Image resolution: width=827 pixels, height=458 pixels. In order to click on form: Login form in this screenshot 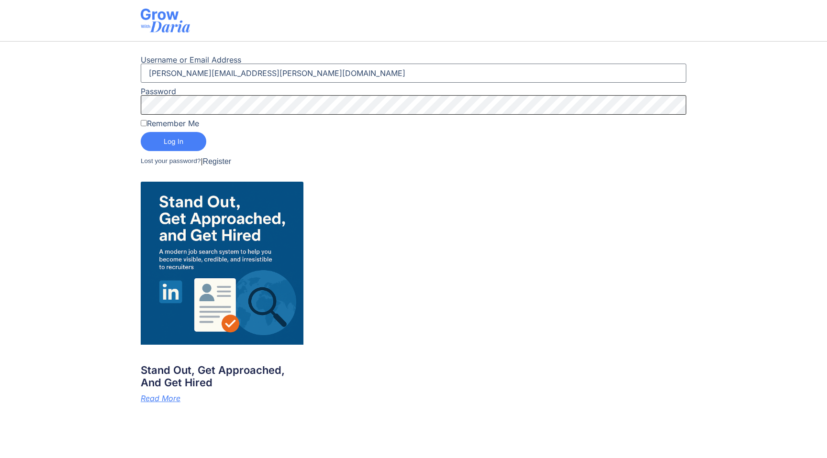, I will do `click(414, 114)`.